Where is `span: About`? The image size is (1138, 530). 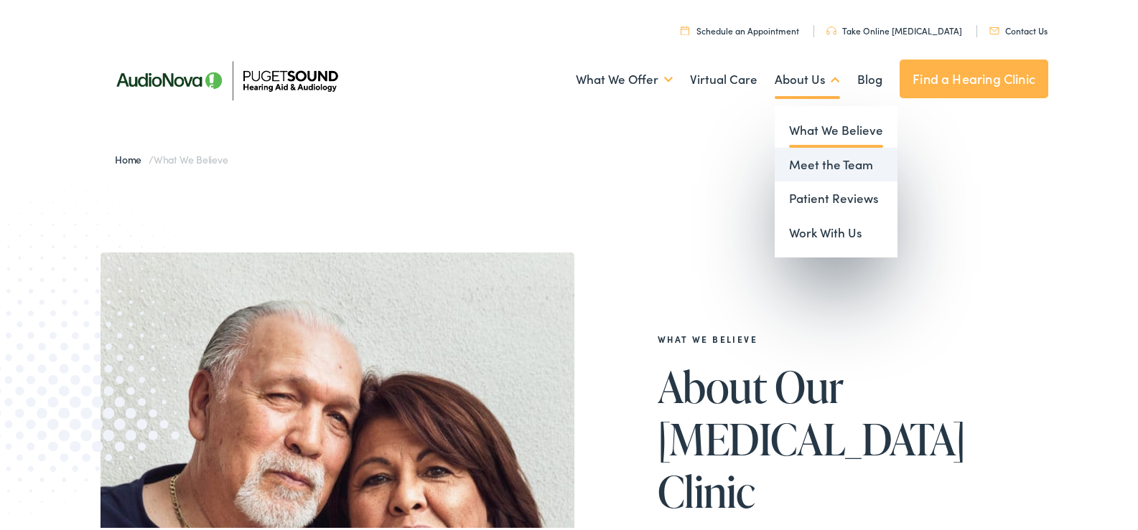
span: About is located at coordinates (712, 385).